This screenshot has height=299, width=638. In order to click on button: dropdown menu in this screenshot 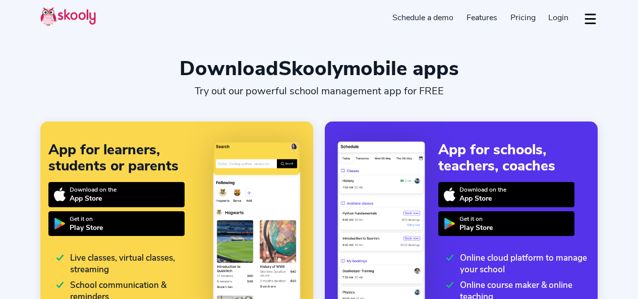, I will do `click(591, 19)`.